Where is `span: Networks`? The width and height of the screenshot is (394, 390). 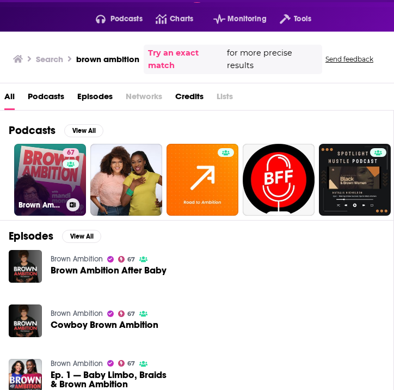
span: Networks is located at coordinates (144, 99).